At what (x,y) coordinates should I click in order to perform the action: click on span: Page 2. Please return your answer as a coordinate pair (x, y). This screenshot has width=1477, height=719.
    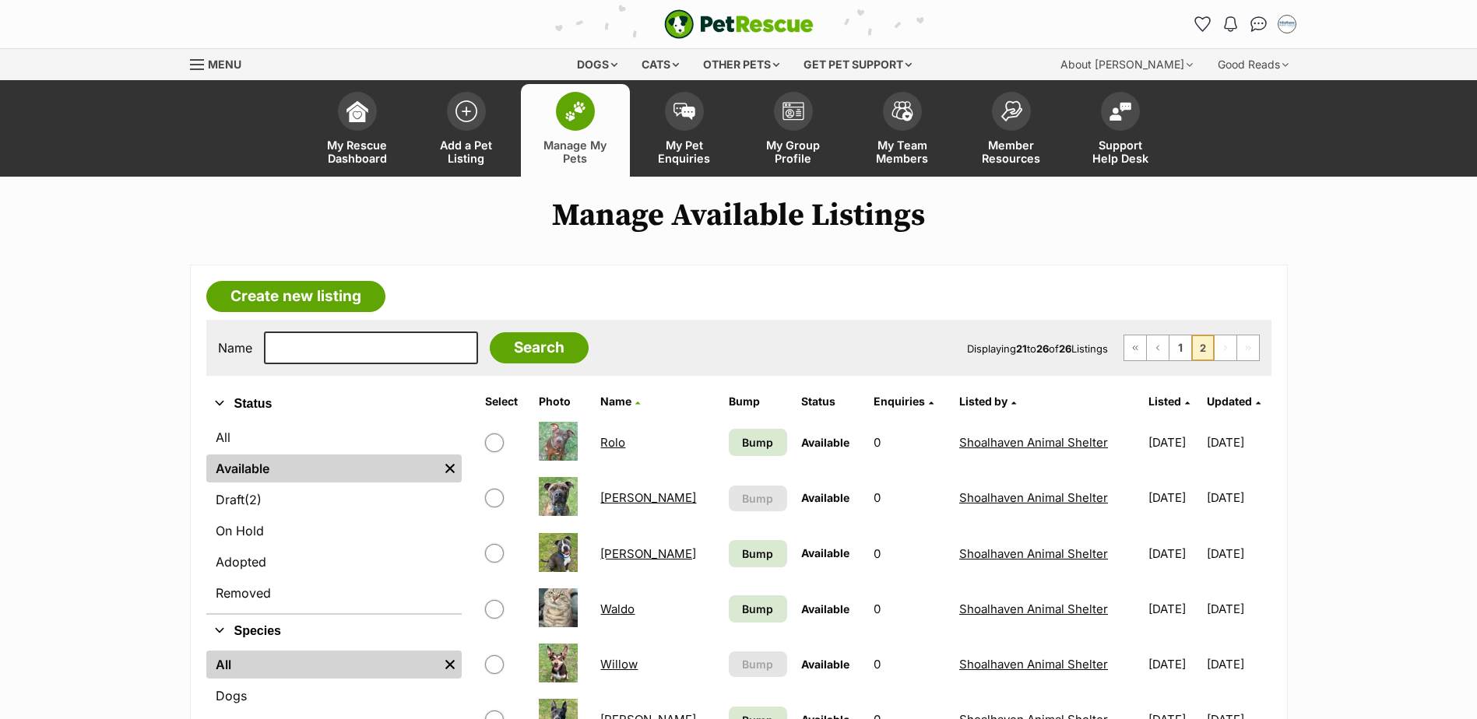
    Looking at the image, I should click on (1203, 348).